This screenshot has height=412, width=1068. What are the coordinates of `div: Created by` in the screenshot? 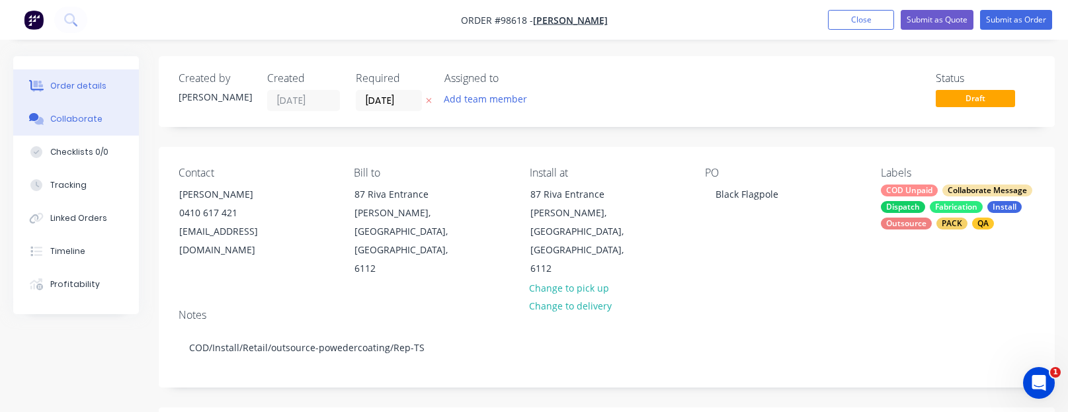 It's located at (215, 78).